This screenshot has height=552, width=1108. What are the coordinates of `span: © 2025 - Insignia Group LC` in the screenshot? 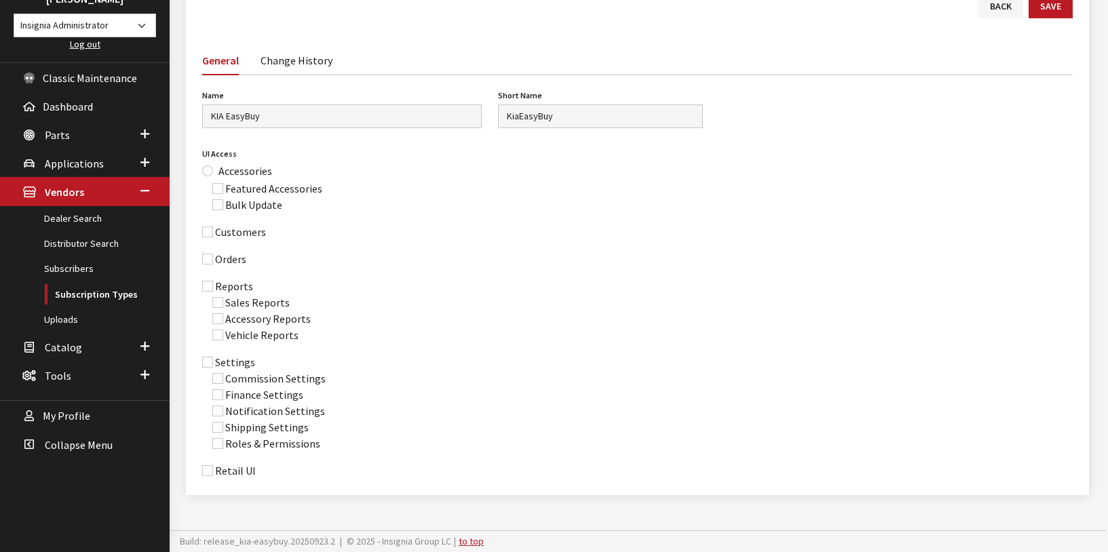 It's located at (399, 542).